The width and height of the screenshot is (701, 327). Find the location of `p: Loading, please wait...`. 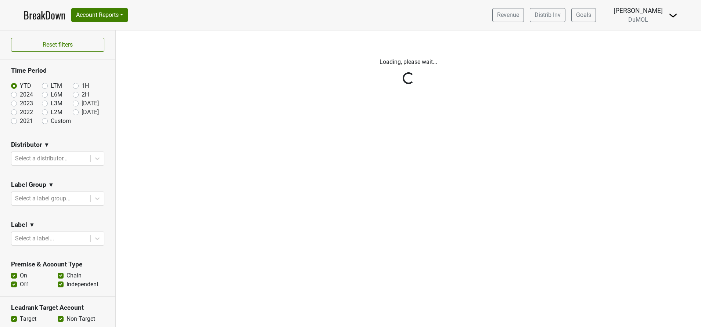

p: Loading, please wait... is located at coordinates (408, 62).